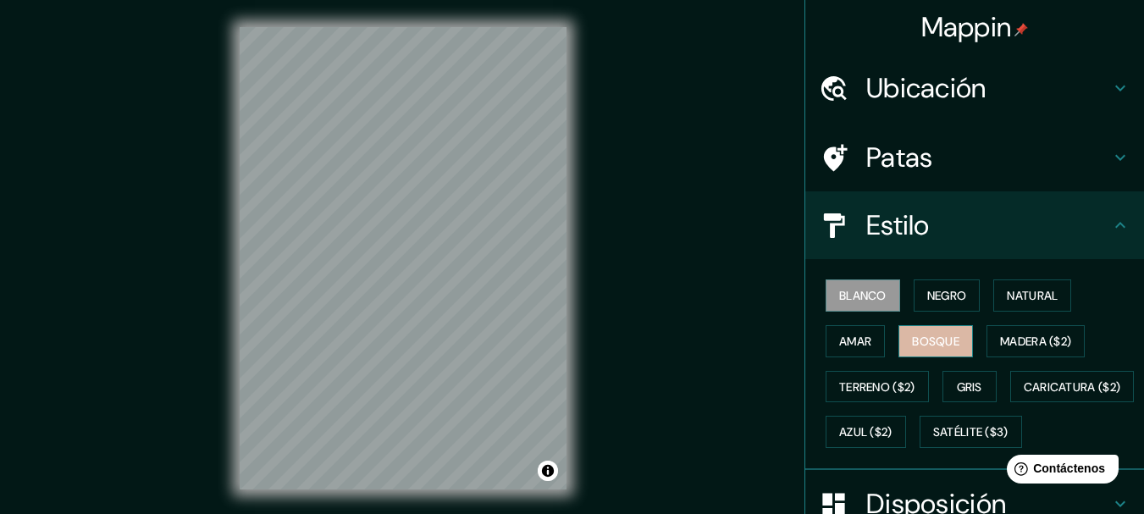  Describe the element at coordinates (75, 20) in the screenshot. I see `font: Contáctenos` at that location.